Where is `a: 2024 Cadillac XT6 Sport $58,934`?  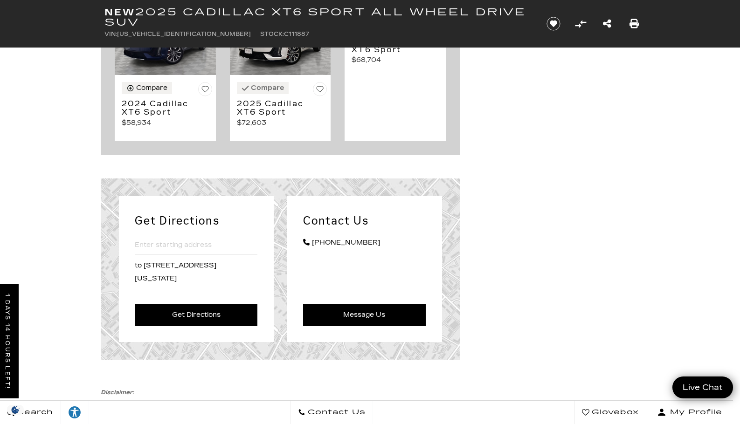 a: 2024 Cadillac XT6 Sport $58,934 is located at coordinates (167, 114).